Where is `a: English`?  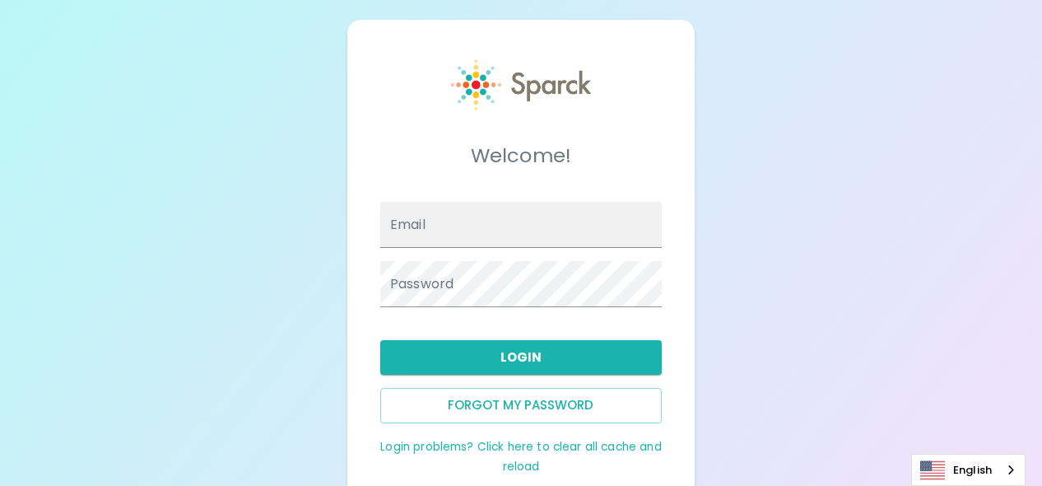
a: English is located at coordinates (968, 469).